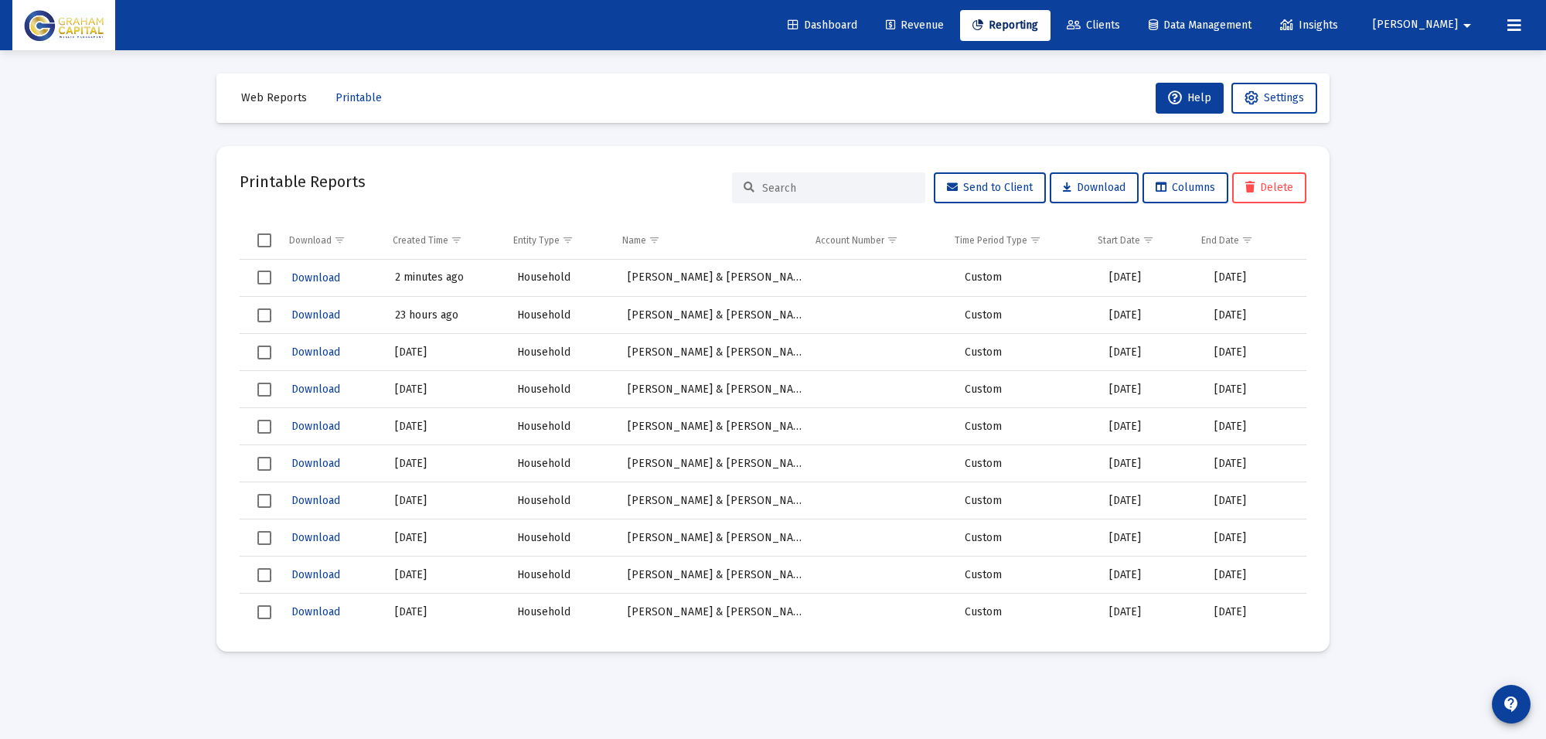  What do you see at coordinates (838, 188) in the screenshot?
I see `input: Search` at bounding box center [838, 188].